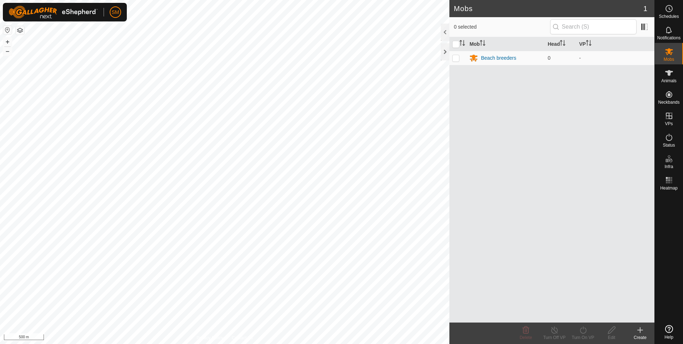  I want to click on button: Map Layers, so click(20, 30).